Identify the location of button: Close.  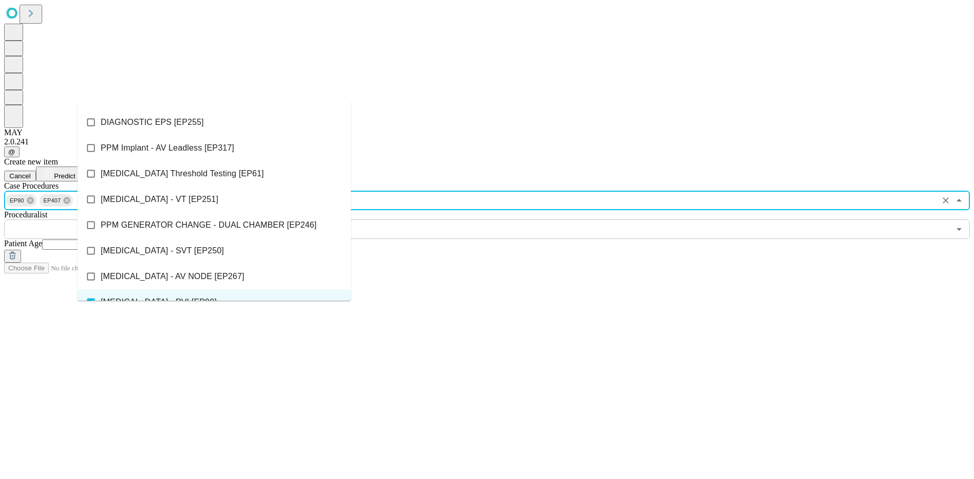
(959, 200).